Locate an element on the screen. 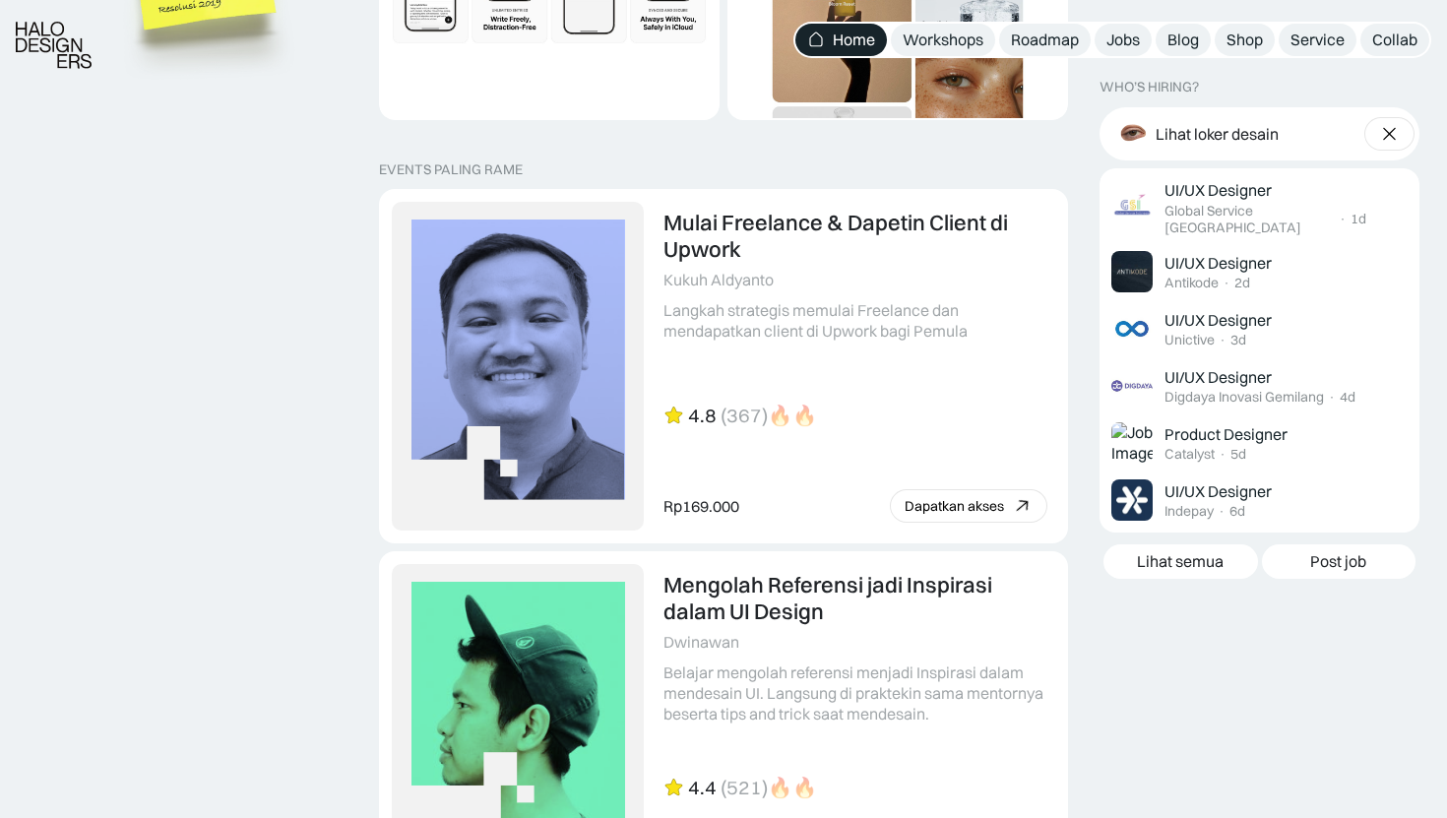 The width and height of the screenshot is (1447, 818). div: Rp169.000 is located at coordinates (701, 506).